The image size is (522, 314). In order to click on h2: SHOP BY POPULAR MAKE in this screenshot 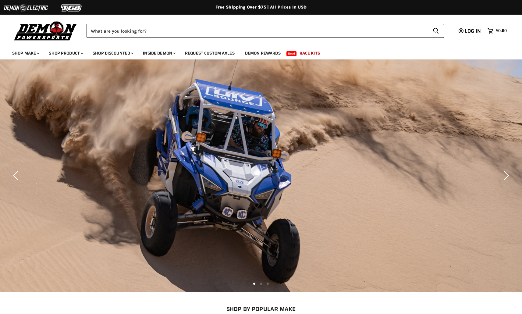, I will do `click(261, 308)`.